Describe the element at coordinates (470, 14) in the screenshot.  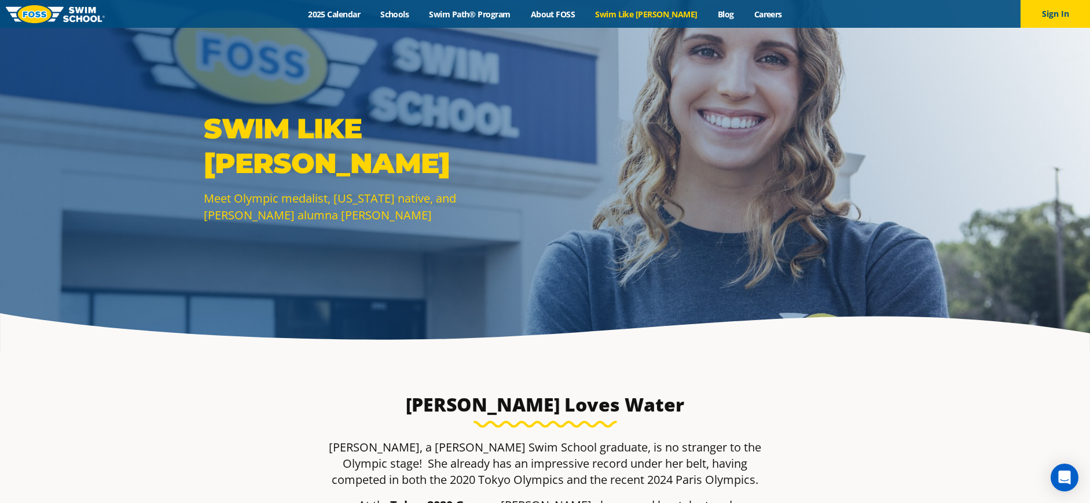
I see `a: Swim Path® Program` at that location.